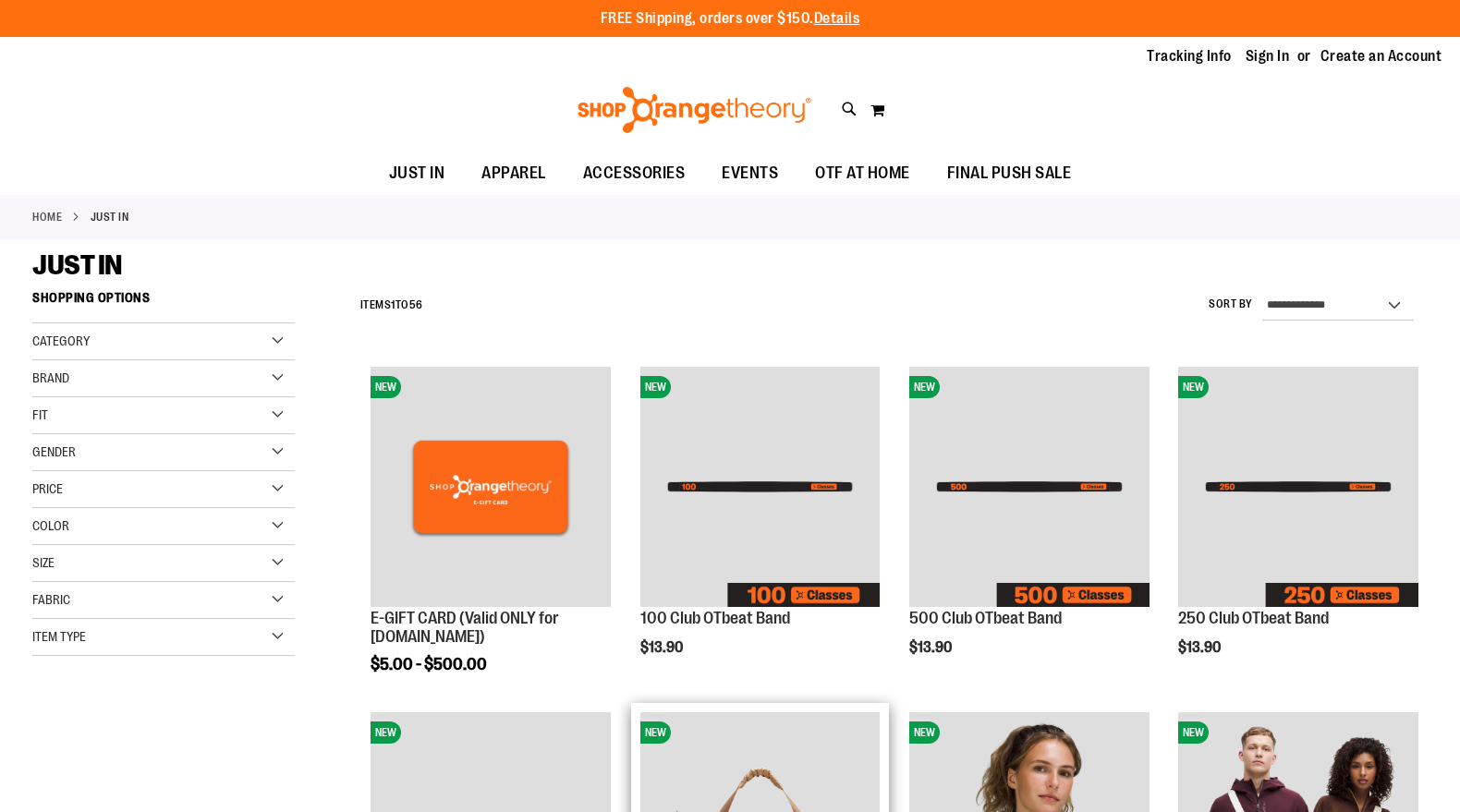 This screenshot has width=1460, height=812. Describe the element at coordinates (164, 302) in the screenshot. I see `strong: Shopping Options` at that location.